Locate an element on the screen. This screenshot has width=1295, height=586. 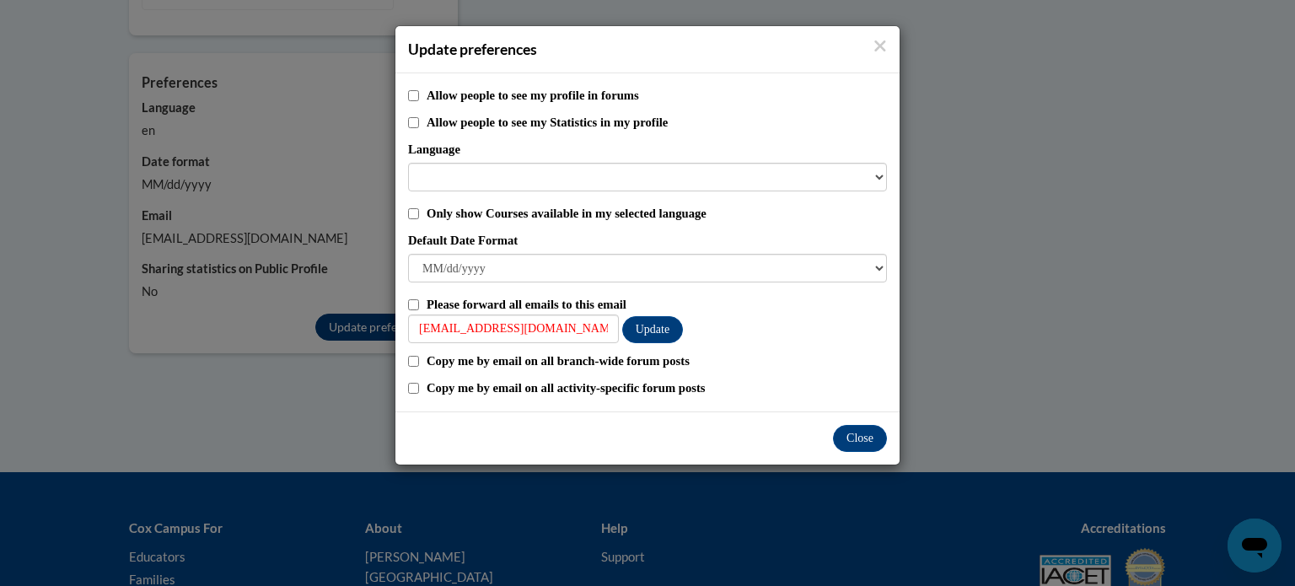
label: Only show Courses available in my selected language is located at coordinates (657, 213).